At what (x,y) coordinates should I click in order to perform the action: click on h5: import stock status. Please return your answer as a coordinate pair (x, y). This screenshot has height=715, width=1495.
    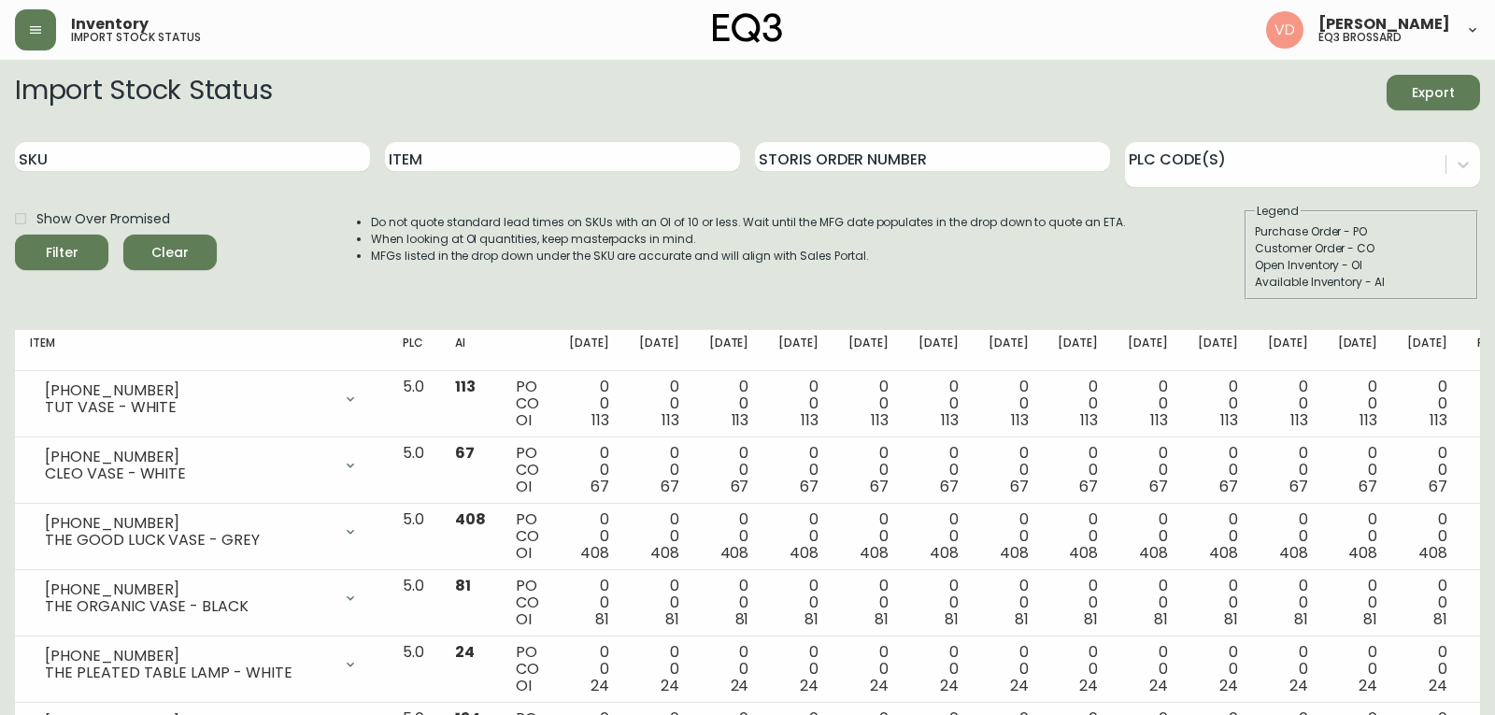
    Looking at the image, I should click on (136, 37).